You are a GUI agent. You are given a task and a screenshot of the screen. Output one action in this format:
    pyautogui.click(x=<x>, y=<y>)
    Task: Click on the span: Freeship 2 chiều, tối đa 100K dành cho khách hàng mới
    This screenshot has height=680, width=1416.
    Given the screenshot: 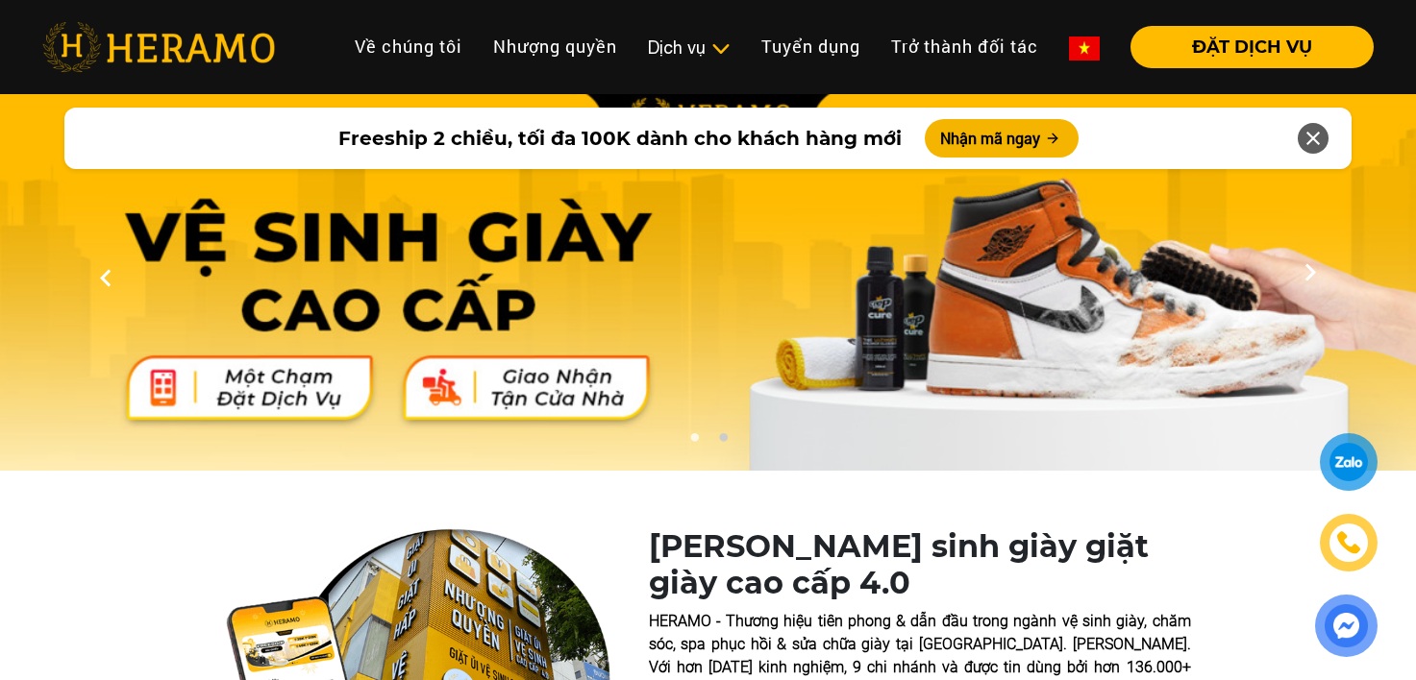 What is the action you would take?
    pyautogui.click(x=620, y=138)
    